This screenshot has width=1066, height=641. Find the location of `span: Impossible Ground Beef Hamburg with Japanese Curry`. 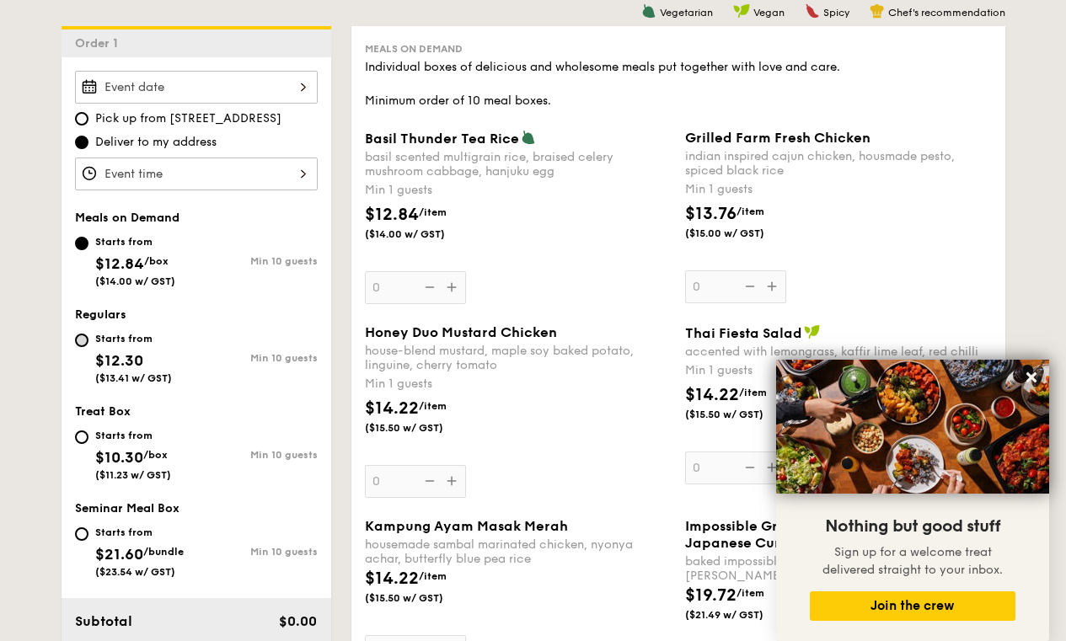

span: Impossible Ground Beef Hamburg with Japanese Curry is located at coordinates (816, 534).